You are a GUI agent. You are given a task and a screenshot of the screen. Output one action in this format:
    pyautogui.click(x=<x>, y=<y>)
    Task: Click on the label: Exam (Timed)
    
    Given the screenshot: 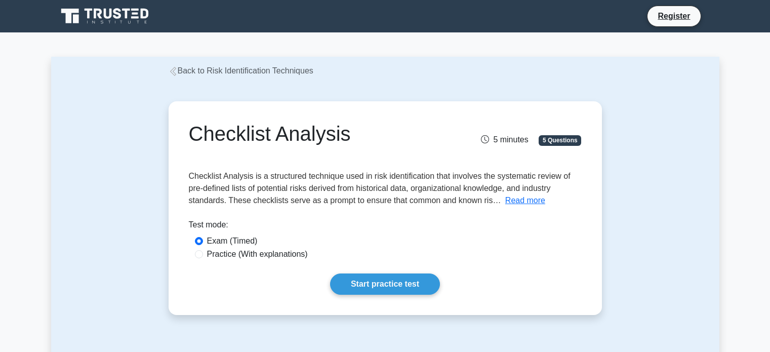 What is the action you would take?
    pyautogui.click(x=232, y=241)
    